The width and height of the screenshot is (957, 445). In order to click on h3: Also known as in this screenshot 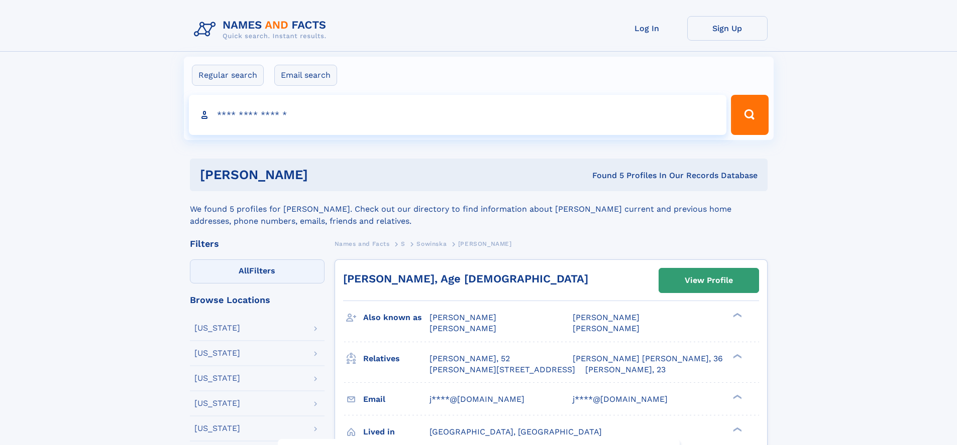, I will do `click(396, 318)`.